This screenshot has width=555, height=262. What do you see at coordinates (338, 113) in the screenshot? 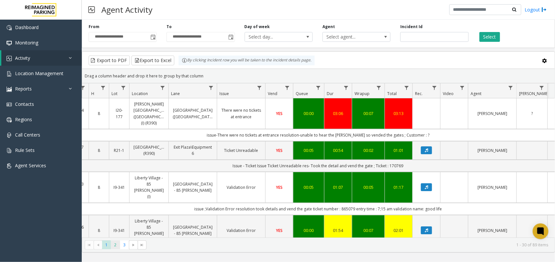
I see `a: 03:06` at bounding box center [338, 113].